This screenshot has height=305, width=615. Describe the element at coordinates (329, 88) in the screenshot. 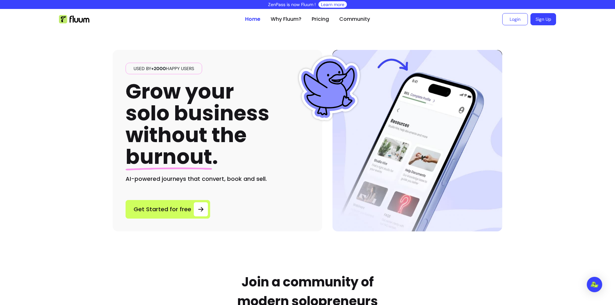

I see `img: Fluum Duck sticker` at that location.